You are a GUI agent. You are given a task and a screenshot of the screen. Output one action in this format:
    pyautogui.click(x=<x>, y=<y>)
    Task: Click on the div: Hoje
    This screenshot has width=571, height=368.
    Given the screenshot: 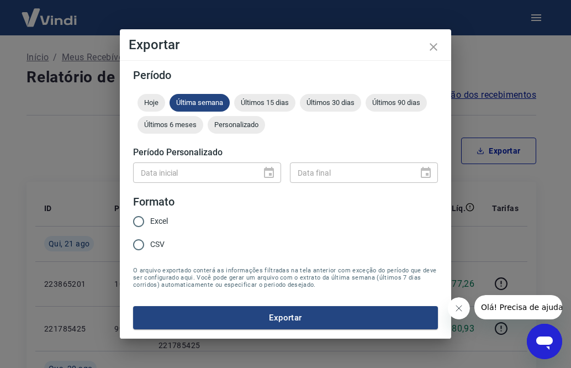 What is the action you would take?
    pyautogui.click(x=151, y=103)
    